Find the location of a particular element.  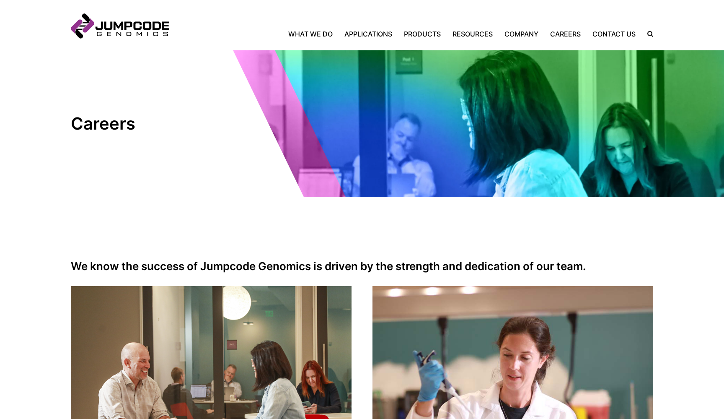

a: What We Do is located at coordinates (313, 34).